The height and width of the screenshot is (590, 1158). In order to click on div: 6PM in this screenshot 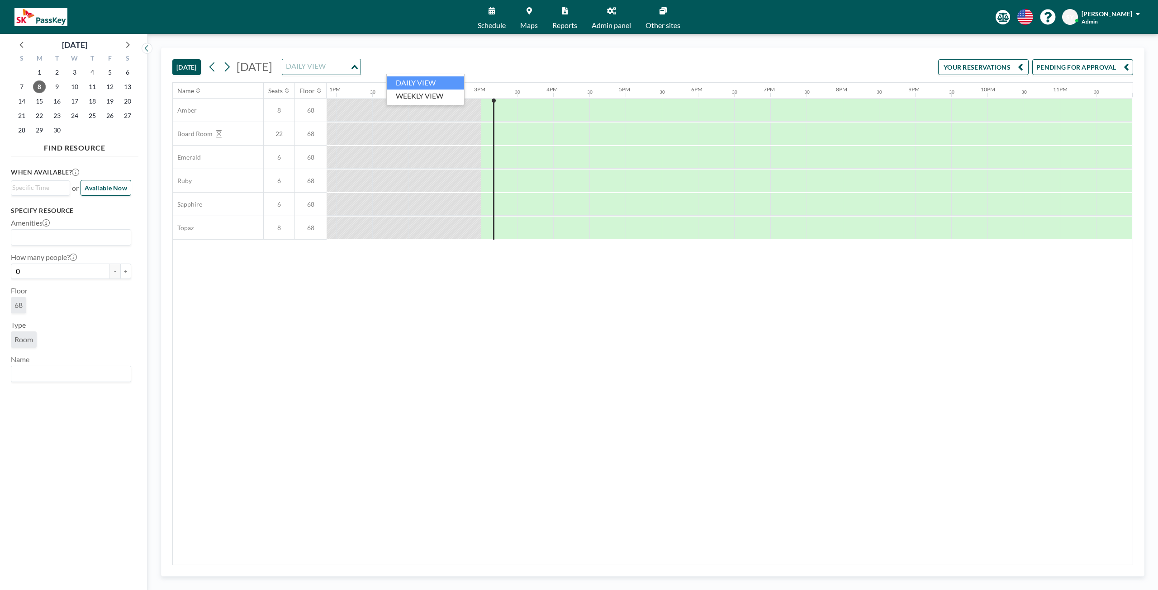, I will do `click(696, 89)`.